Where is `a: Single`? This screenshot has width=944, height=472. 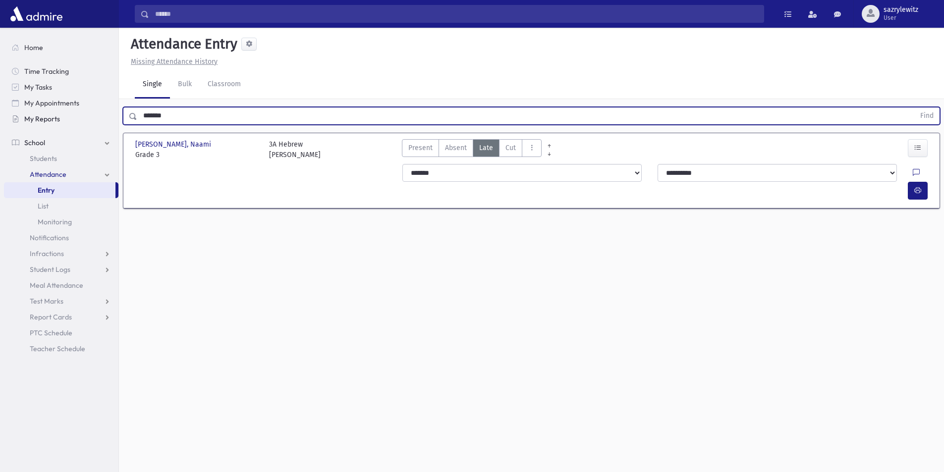 a: Single is located at coordinates (152, 85).